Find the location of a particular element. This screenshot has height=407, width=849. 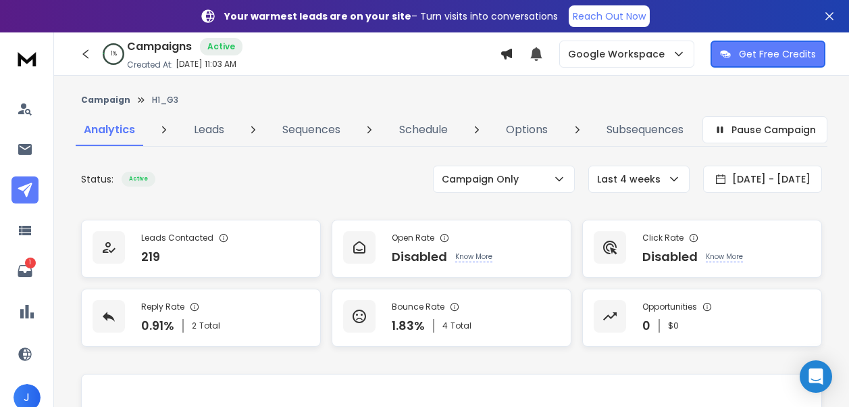

p: Google Workspace is located at coordinates (619, 54).